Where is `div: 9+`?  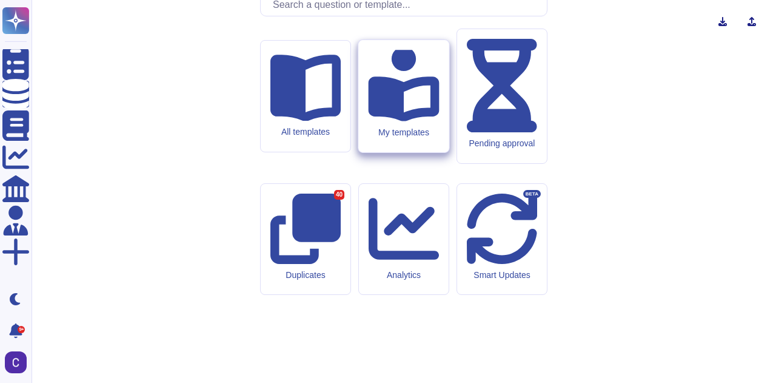 div: 9+ is located at coordinates (21, 329).